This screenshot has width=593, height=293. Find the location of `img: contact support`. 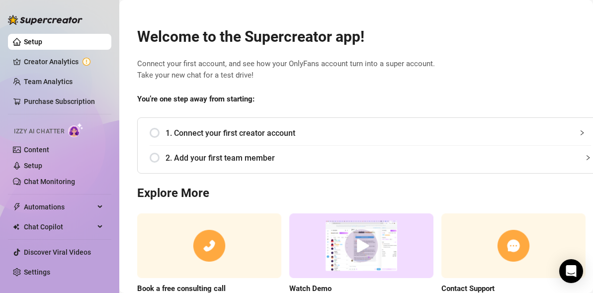

img: contact support is located at coordinates (513, 245).